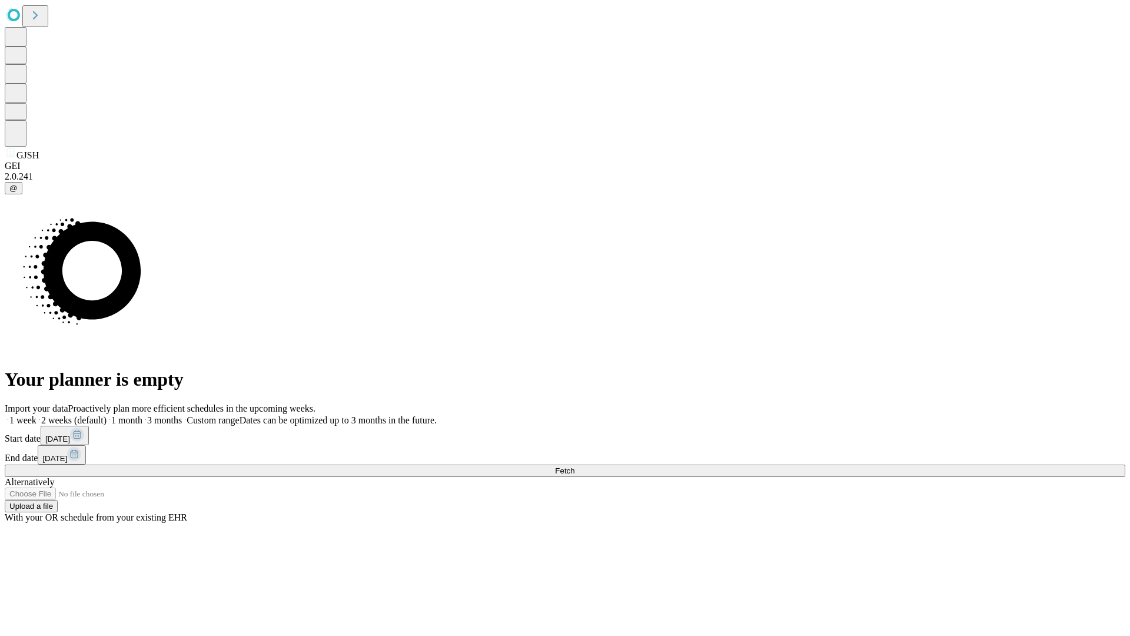  I want to click on span: 1 month, so click(127, 420).